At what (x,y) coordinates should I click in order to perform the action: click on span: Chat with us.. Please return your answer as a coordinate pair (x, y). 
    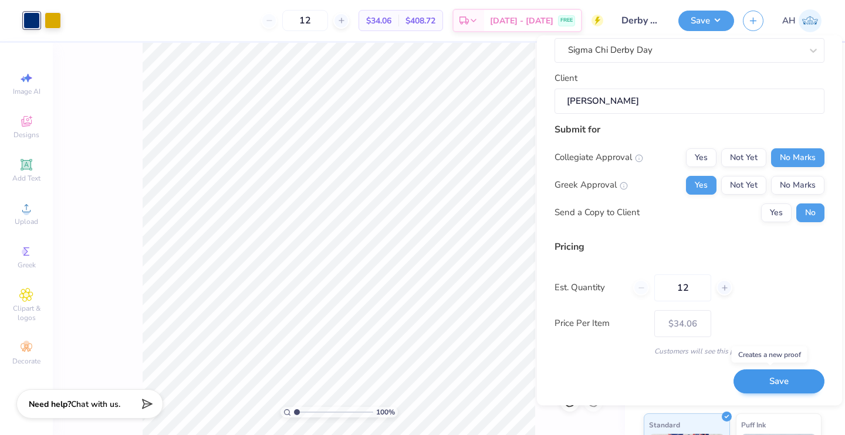
    Looking at the image, I should click on (96, 404).